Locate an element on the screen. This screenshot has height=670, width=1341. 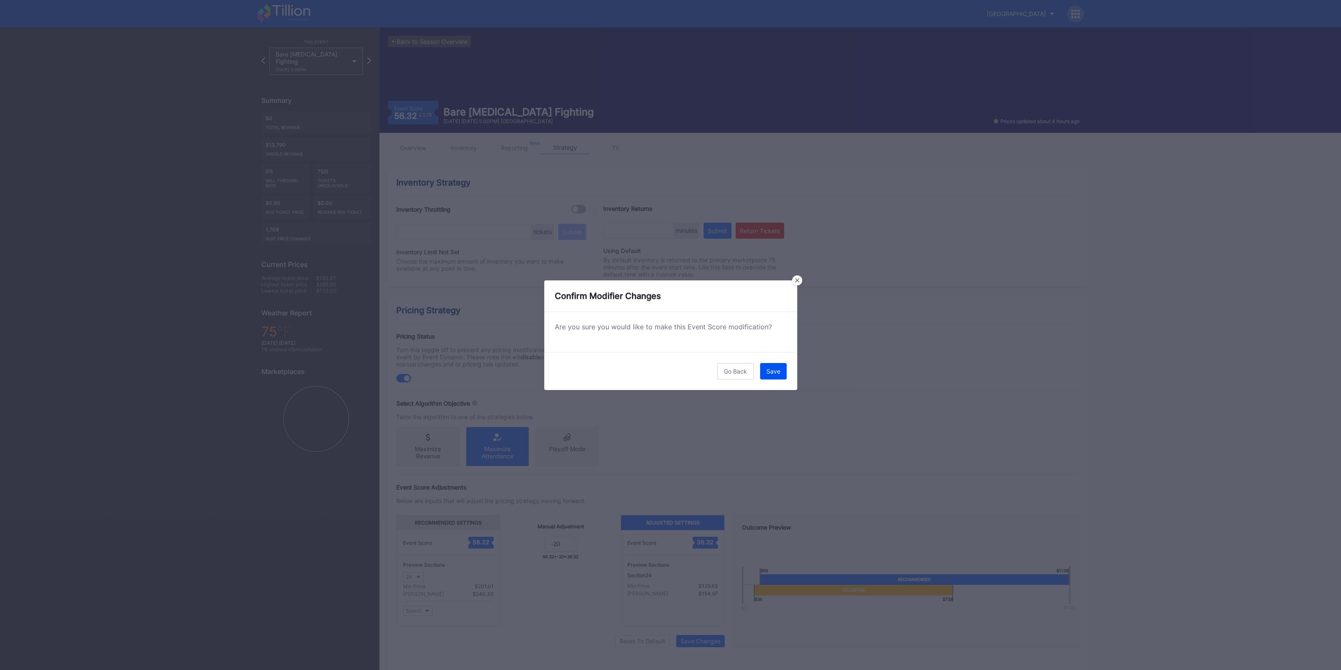
button: Go Back is located at coordinates (735, 371).